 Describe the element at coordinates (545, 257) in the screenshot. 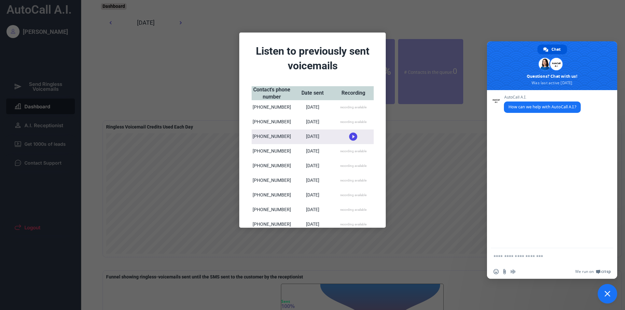

I see `textarea: Compose your message...` at that location.